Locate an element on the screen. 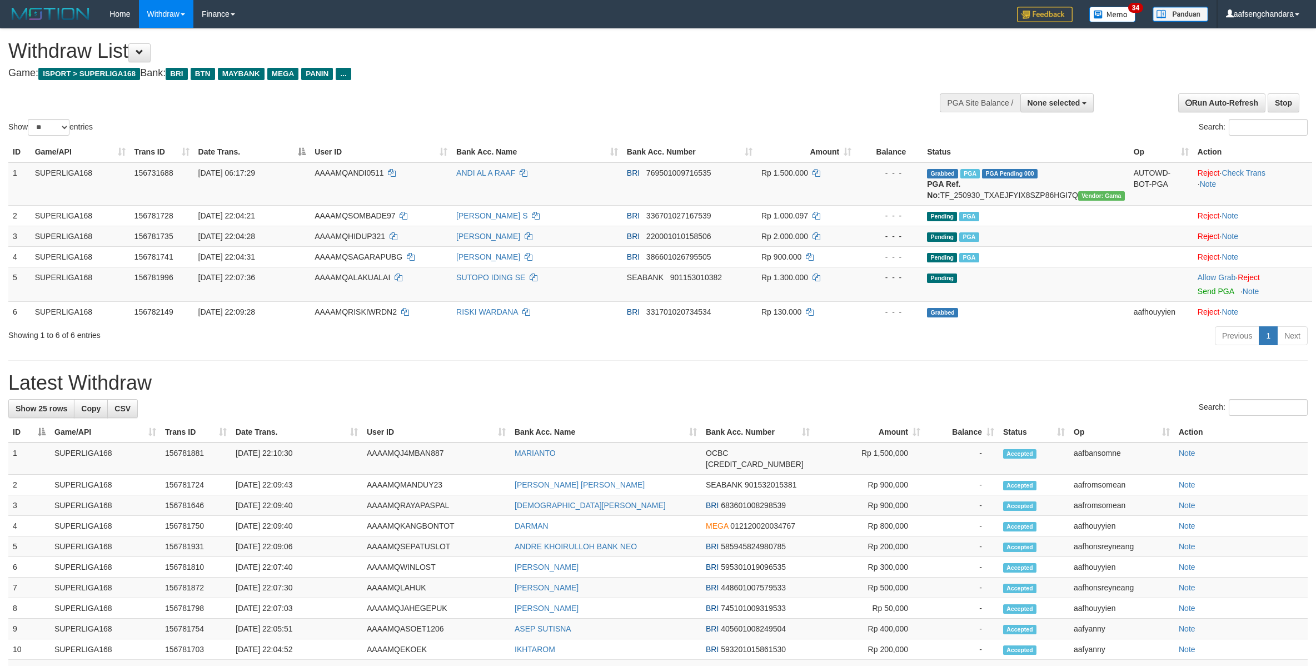  span: Copy 012120020034767 to clipboard is located at coordinates (763, 526).